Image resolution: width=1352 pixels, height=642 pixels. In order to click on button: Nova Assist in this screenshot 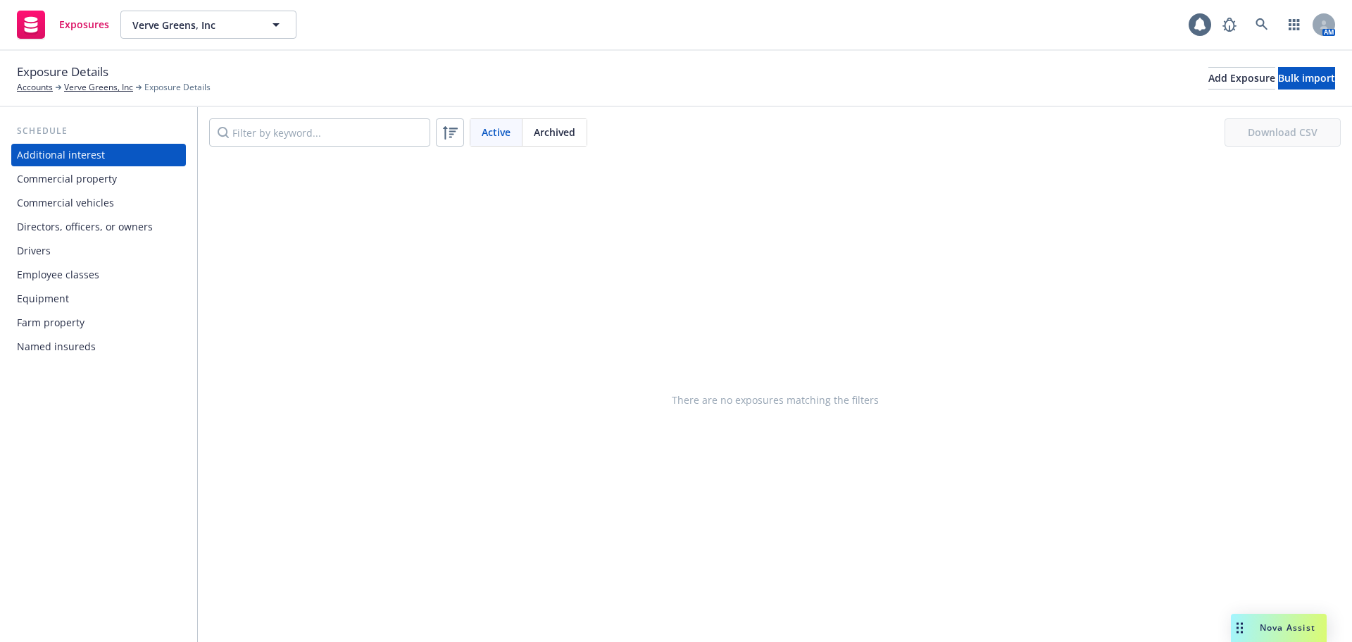, I will do `click(1279, 627)`.